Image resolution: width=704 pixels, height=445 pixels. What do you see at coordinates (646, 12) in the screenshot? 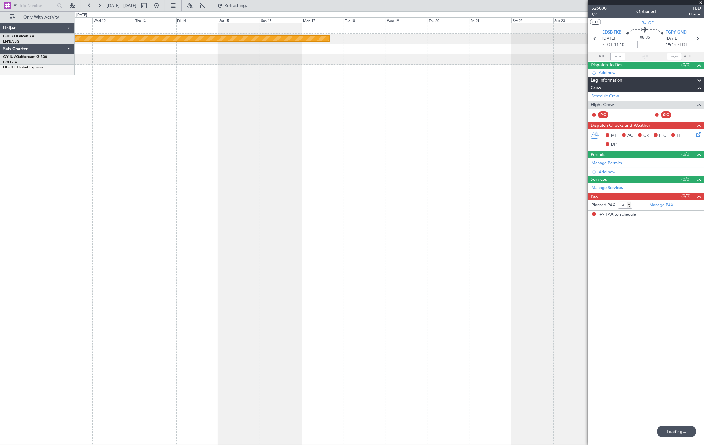
I see `div: Optioned` at bounding box center [646, 12].